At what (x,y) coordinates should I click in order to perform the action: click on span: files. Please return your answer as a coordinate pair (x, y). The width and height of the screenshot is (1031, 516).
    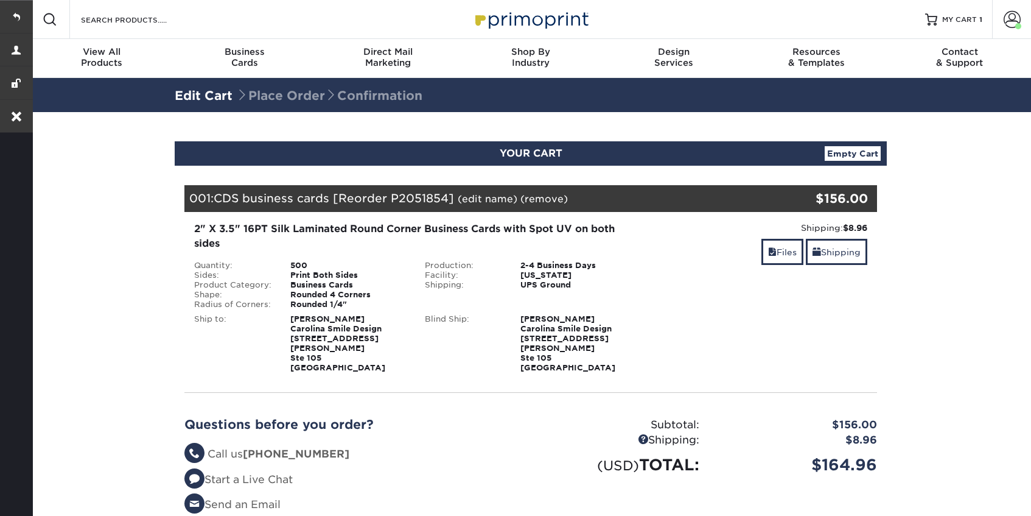
    Looking at the image, I should click on (772, 252).